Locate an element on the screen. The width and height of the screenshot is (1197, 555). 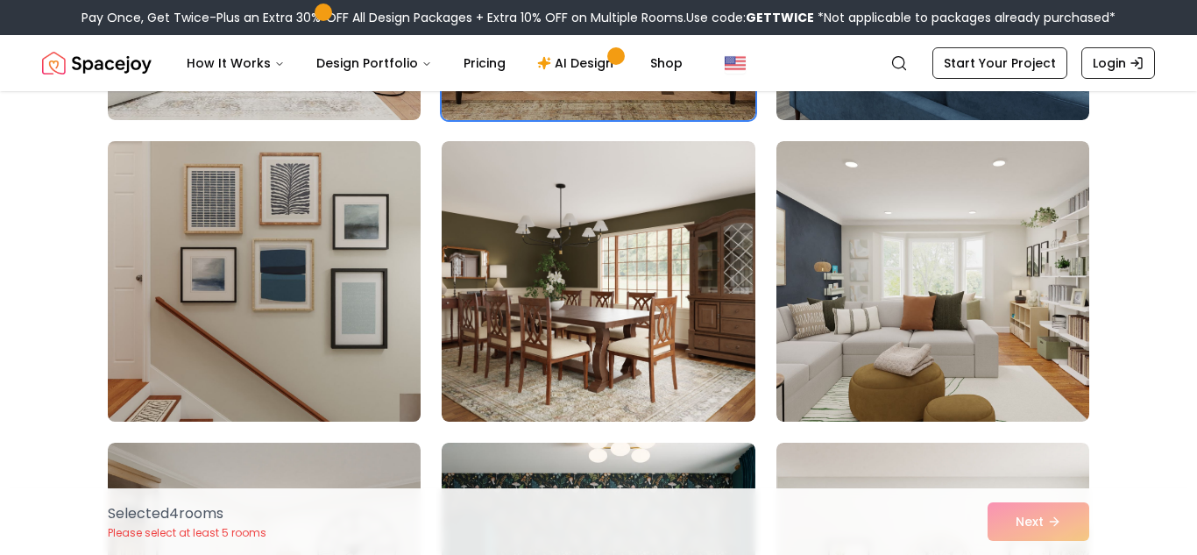
p: Selected 4 room s is located at coordinates (187, 514).